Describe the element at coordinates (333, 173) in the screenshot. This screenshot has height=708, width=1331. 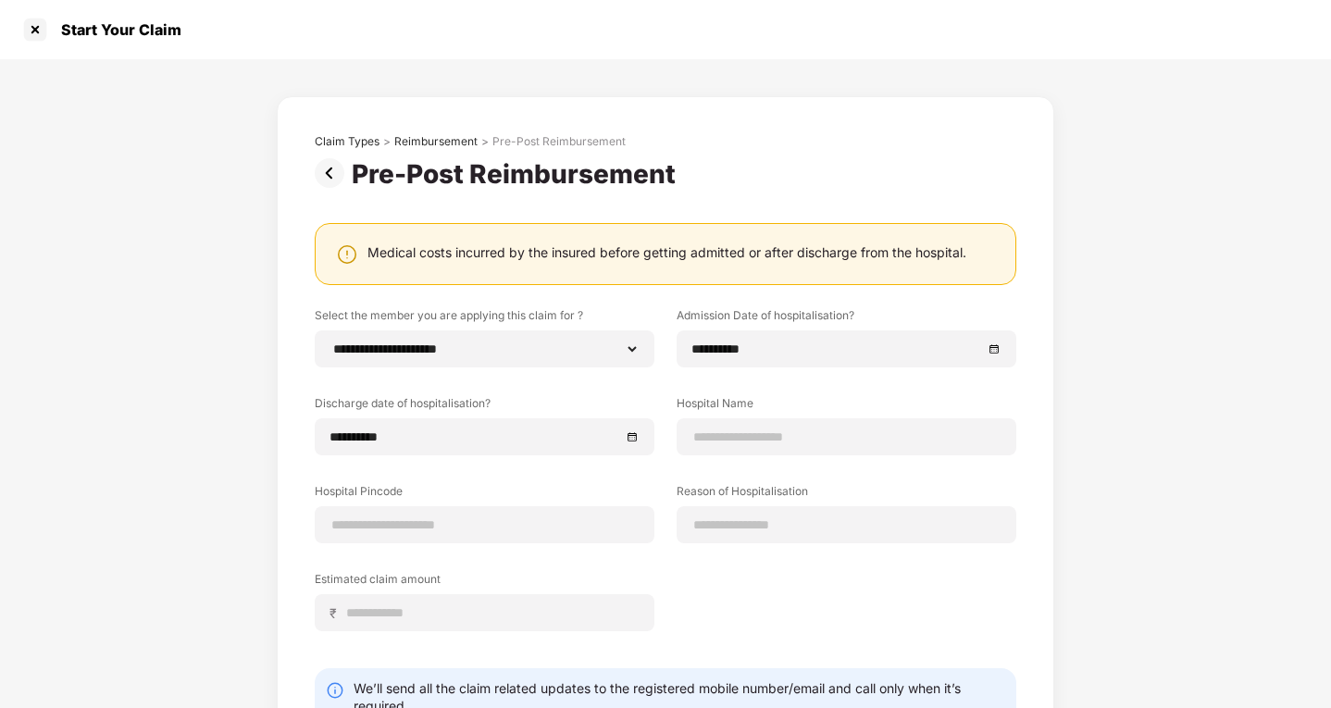
I see `img: svg+xml;base64,PHN2ZyBpZD0iUHJldi0zMngzMiIgeG1sbnM9Imh0dHA6Ly93d3cudzMub3JnLzIwMDAvc3ZnIiB3aWR0aD...` at that location.